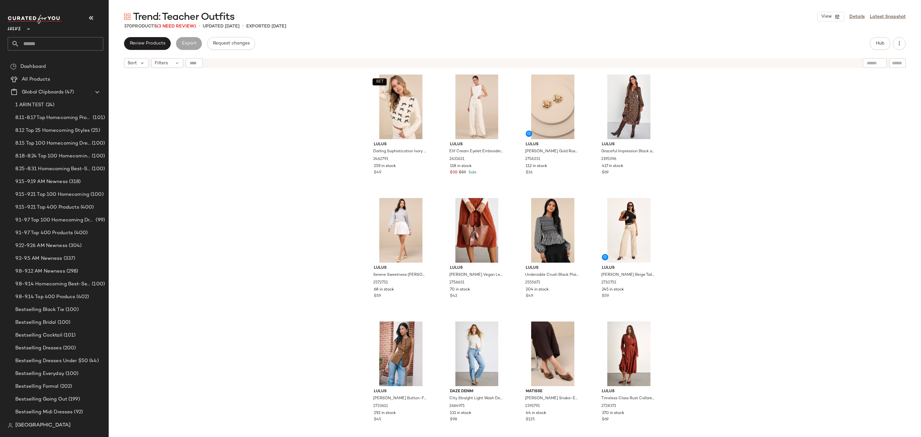 Image resolution: width=921 pixels, height=437 pixels. What do you see at coordinates (66, 386) in the screenshot?
I see `span: (202)` at bounding box center [66, 386].